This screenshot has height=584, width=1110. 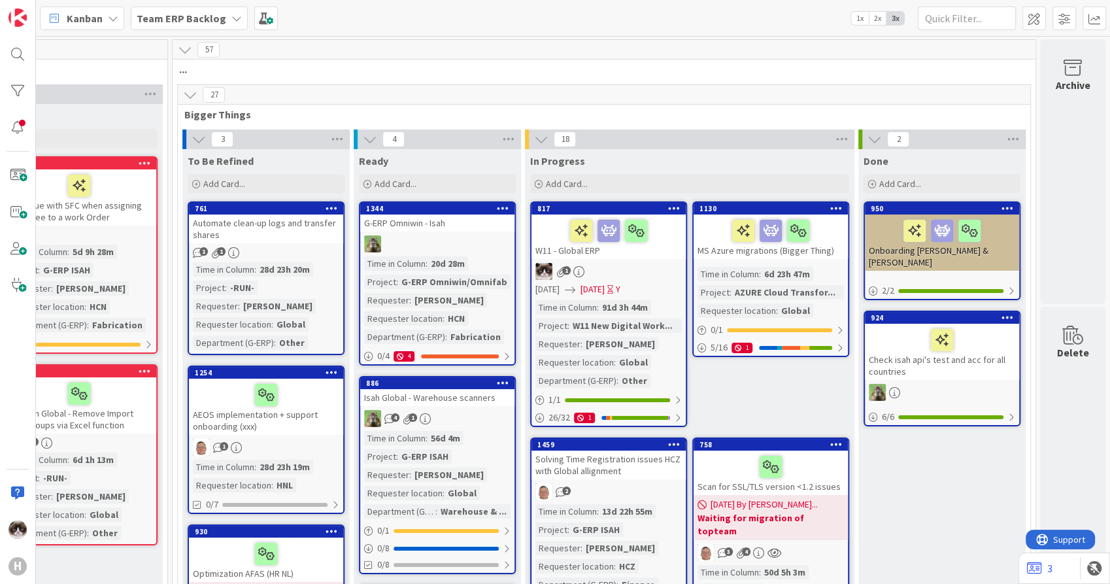 What do you see at coordinates (437, 208) in the screenshot?
I see `div: 1344` at bounding box center [437, 208].